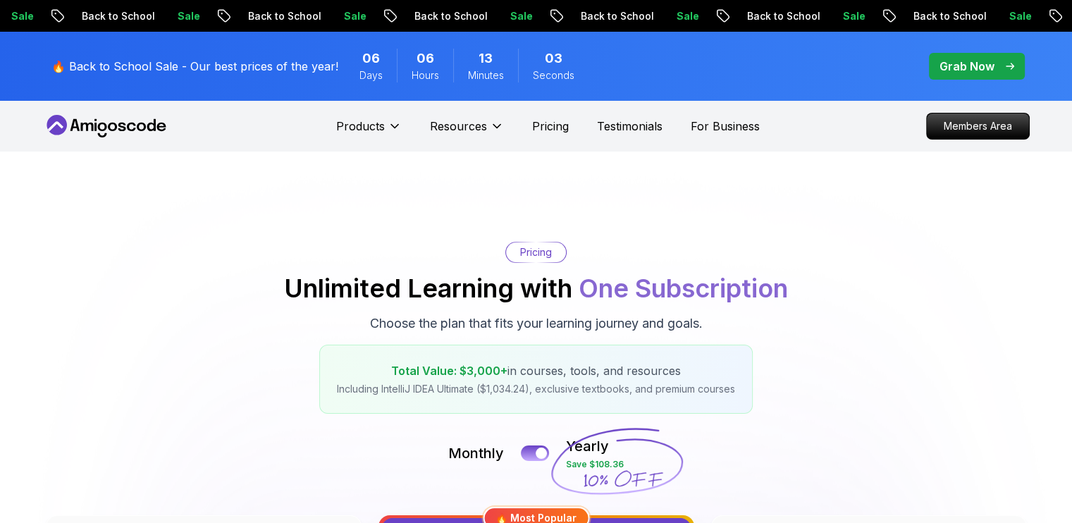 The width and height of the screenshot is (1072, 523). Describe the element at coordinates (725, 126) in the screenshot. I see `p: For Business` at that location.